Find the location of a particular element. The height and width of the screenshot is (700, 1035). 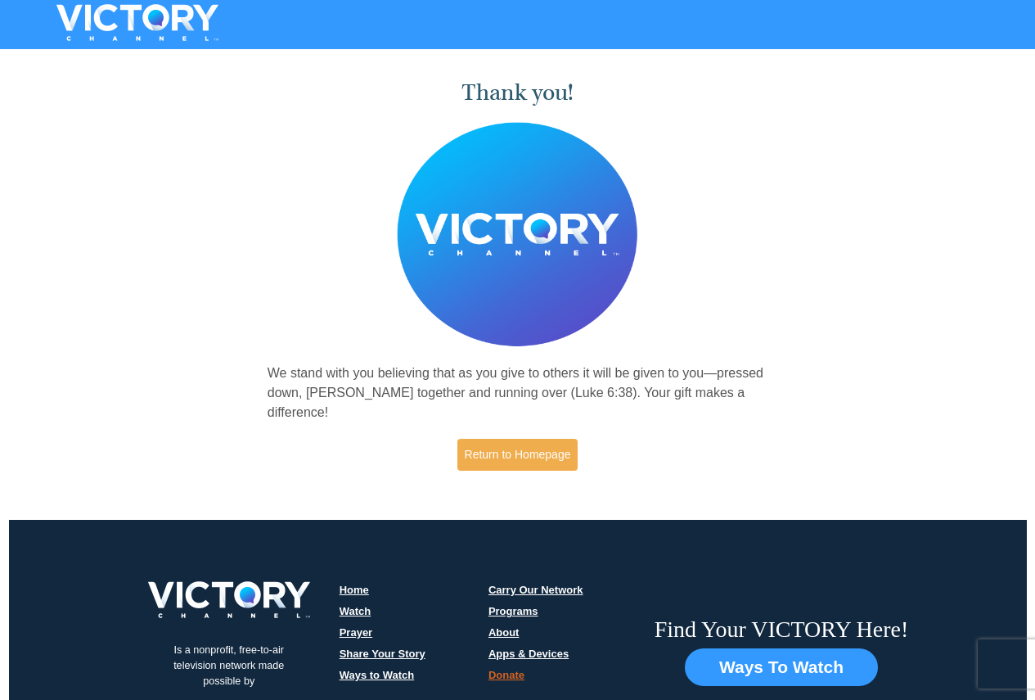

img: VICTORYTHON - VICTORY Channel is located at coordinates (137, 22).